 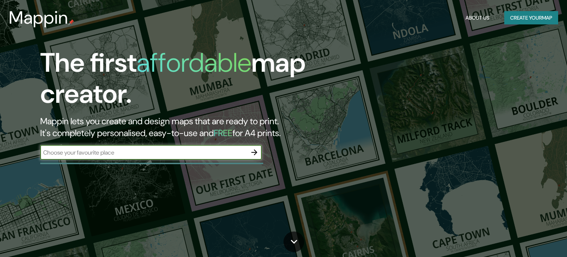 What do you see at coordinates (194, 62) in the screenshot?
I see `h1: affordable` at bounding box center [194, 62].